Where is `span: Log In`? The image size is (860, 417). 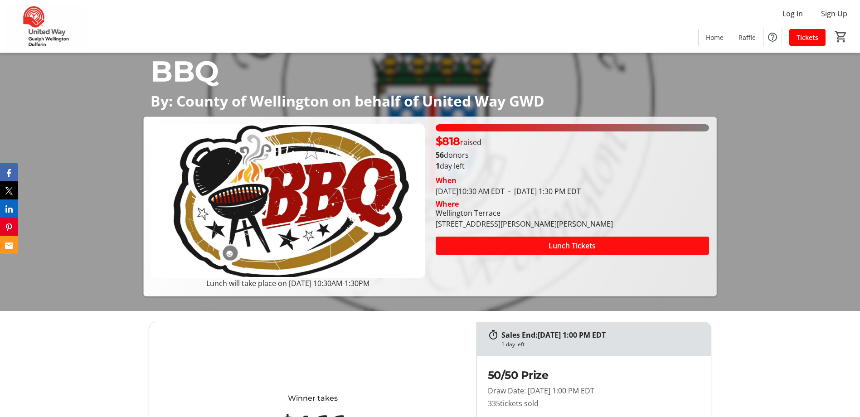 span: Log In is located at coordinates (792, 14).